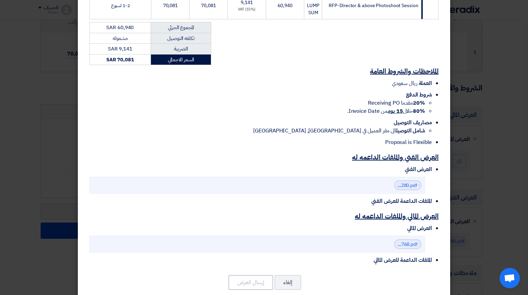 This screenshot has height=295, width=528. What do you see at coordinates (247, 9) in the screenshot?
I see `div: (15%) VAT` at bounding box center [247, 9].